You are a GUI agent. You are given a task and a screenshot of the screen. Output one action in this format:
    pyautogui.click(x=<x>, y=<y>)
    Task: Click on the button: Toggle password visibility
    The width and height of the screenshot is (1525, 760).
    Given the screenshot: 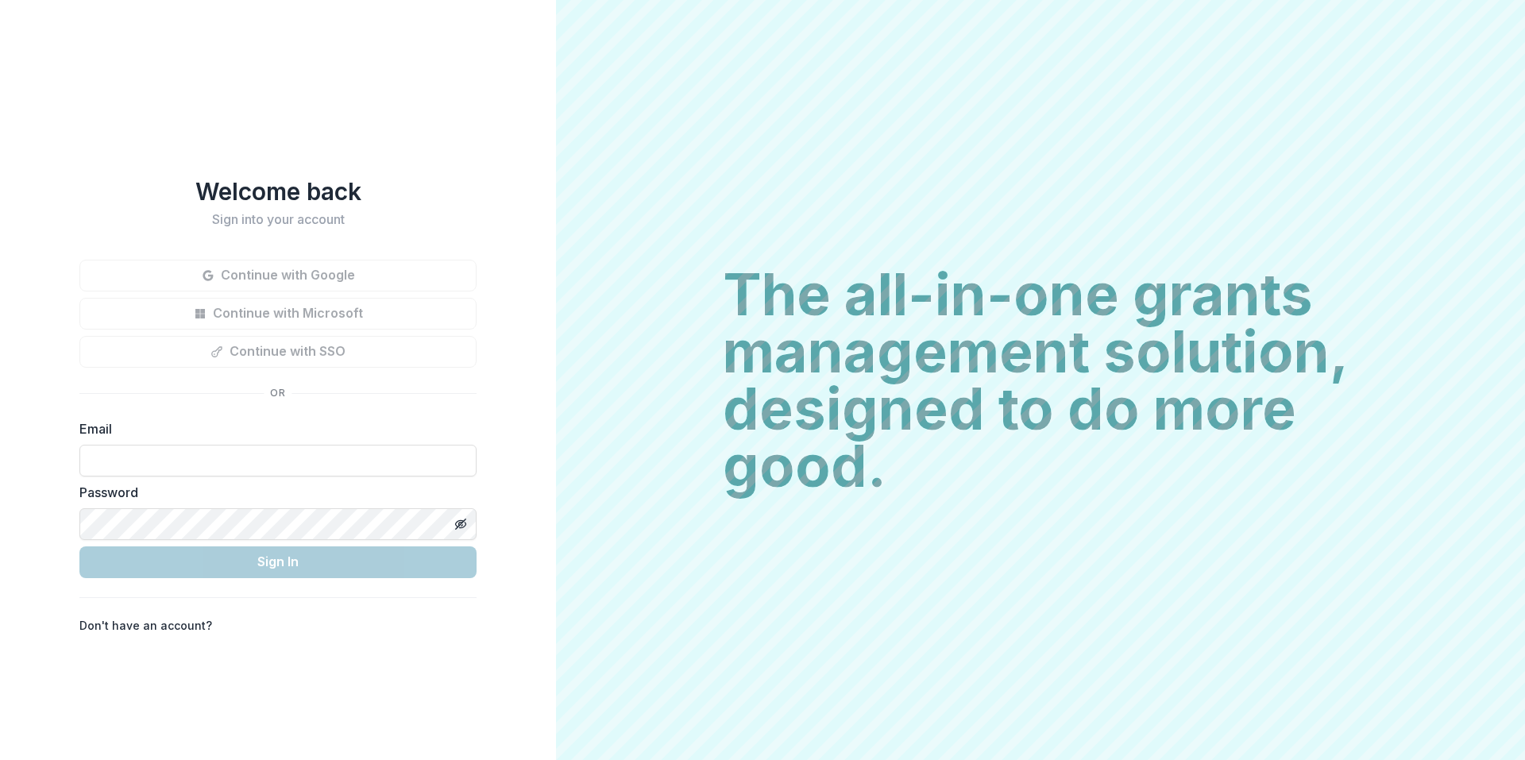 What is the action you would take?
    pyautogui.click(x=461, y=524)
    